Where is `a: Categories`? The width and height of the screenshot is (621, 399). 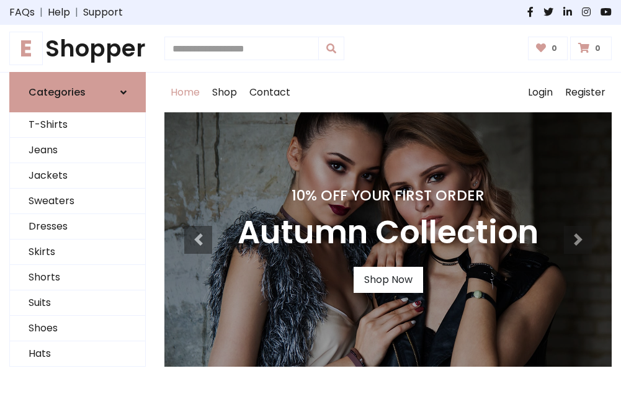
a: Categories is located at coordinates (78, 92).